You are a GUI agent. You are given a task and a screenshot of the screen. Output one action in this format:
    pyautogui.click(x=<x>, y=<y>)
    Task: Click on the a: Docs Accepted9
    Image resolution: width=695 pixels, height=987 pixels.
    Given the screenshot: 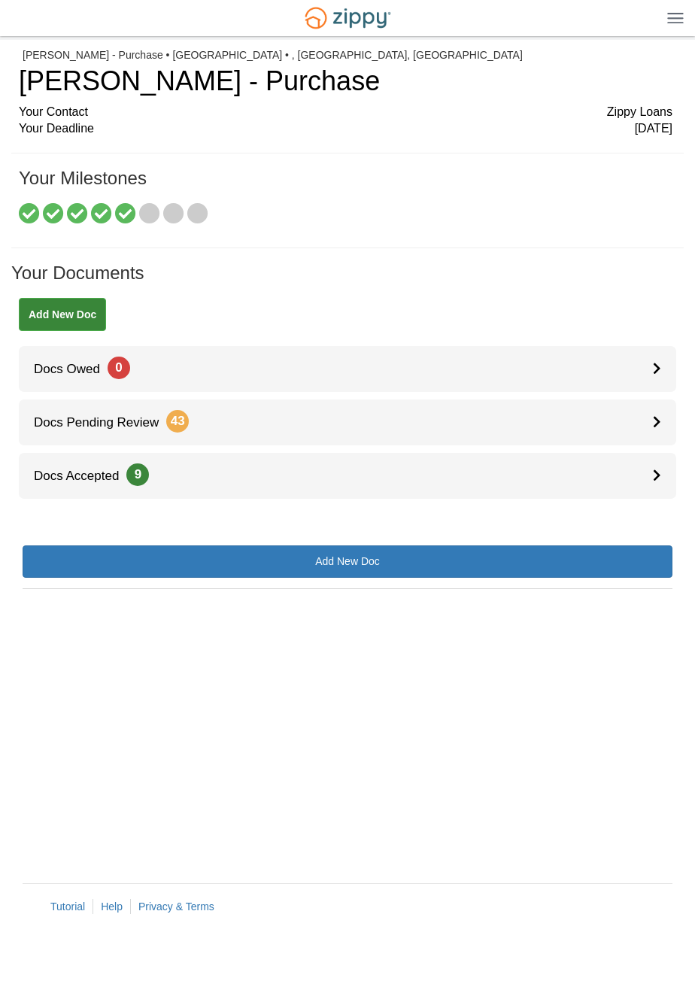 What is the action you would take?
    pyautogui.click(x=348, y=475)
    